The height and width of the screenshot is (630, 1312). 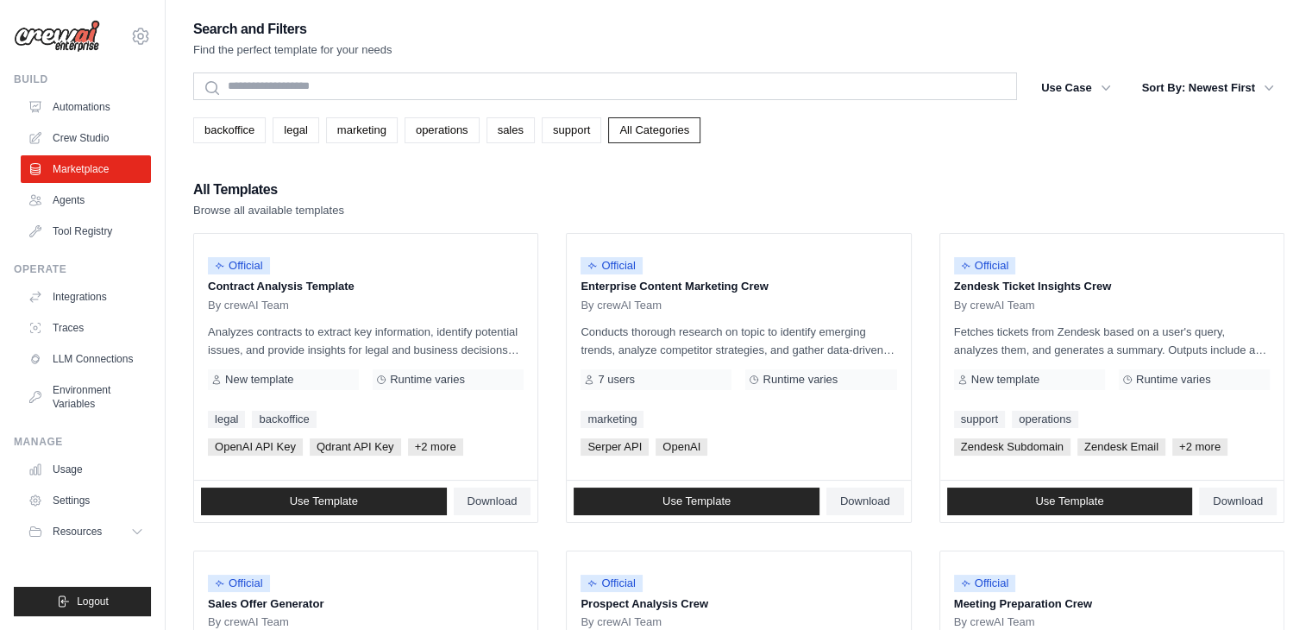 What do you see at coordinates (85, 328) in the screenshot?
I see `a: Traces` at bounding box center [85, 328].